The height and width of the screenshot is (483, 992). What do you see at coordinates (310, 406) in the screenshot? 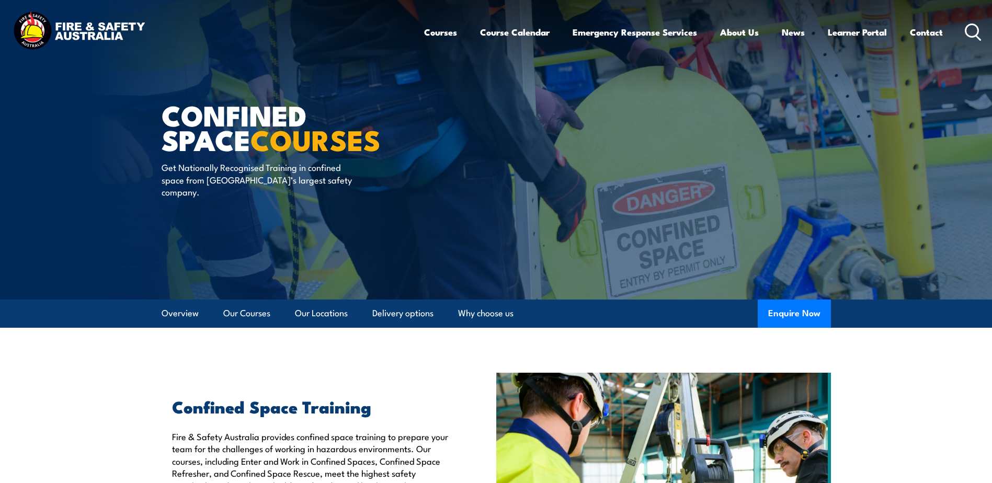
I see `h2: Confined Space Training` at bounding box center [310, 406].